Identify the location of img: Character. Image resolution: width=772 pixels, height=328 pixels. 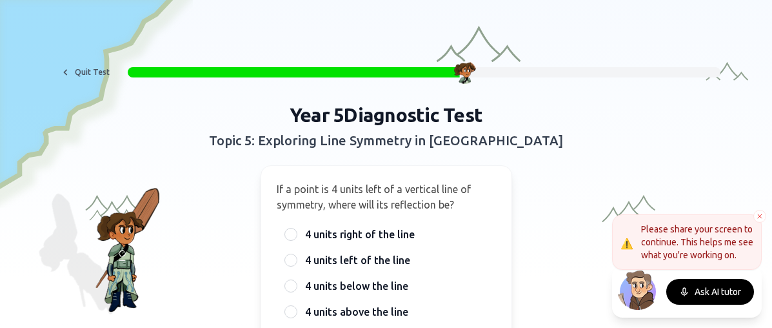
(465, 72).